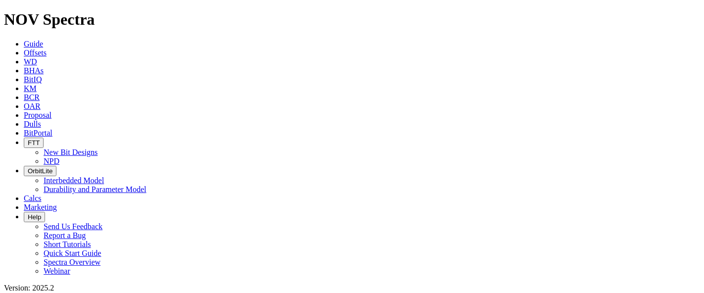  Describe the element at coordinates (32, 124) in the screenshot. I see `a: Dulls` at that location.